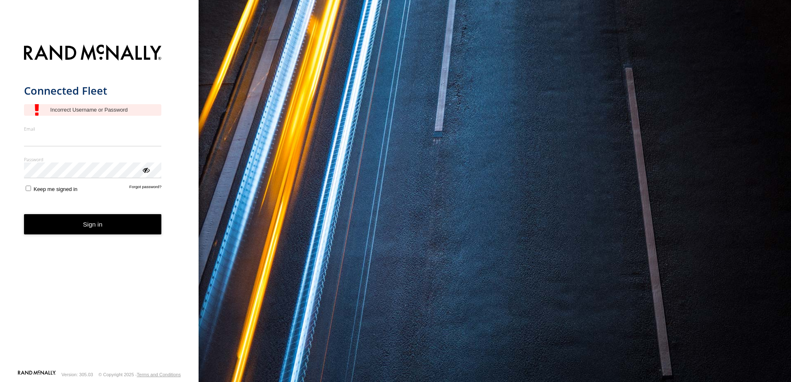 This screenshot has width=791, height=382. I want to click on span: Keep me signed in, so click(55, 189).